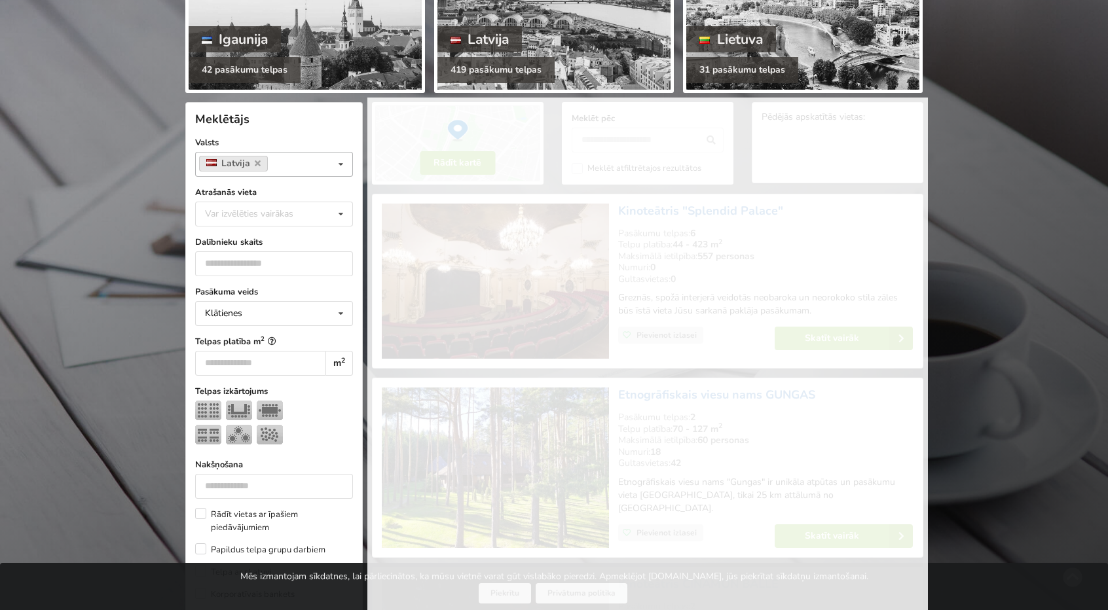 The height and width of the screenshot is (610, 1108). Describe the element at coordinates (239, 435) in the screenshot. I see `img: Bankets` at that location.